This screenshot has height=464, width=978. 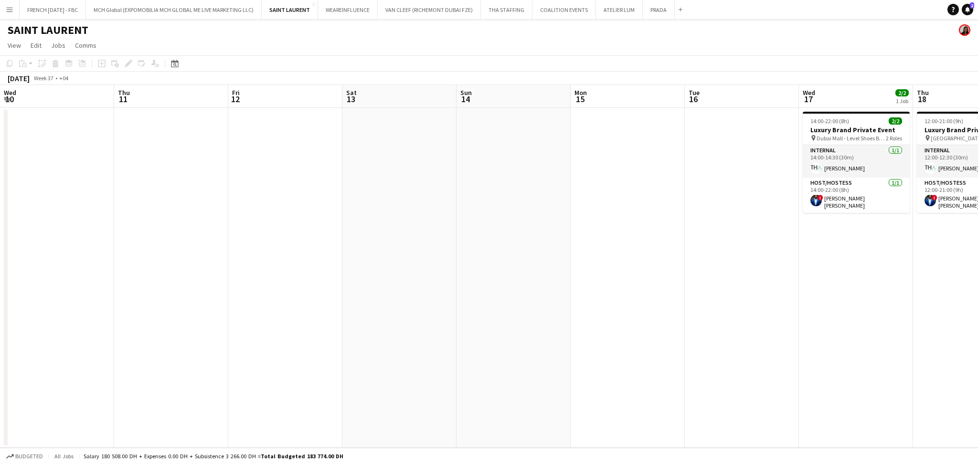 I want to click on button: PRADA, so click(x=658, y=10).